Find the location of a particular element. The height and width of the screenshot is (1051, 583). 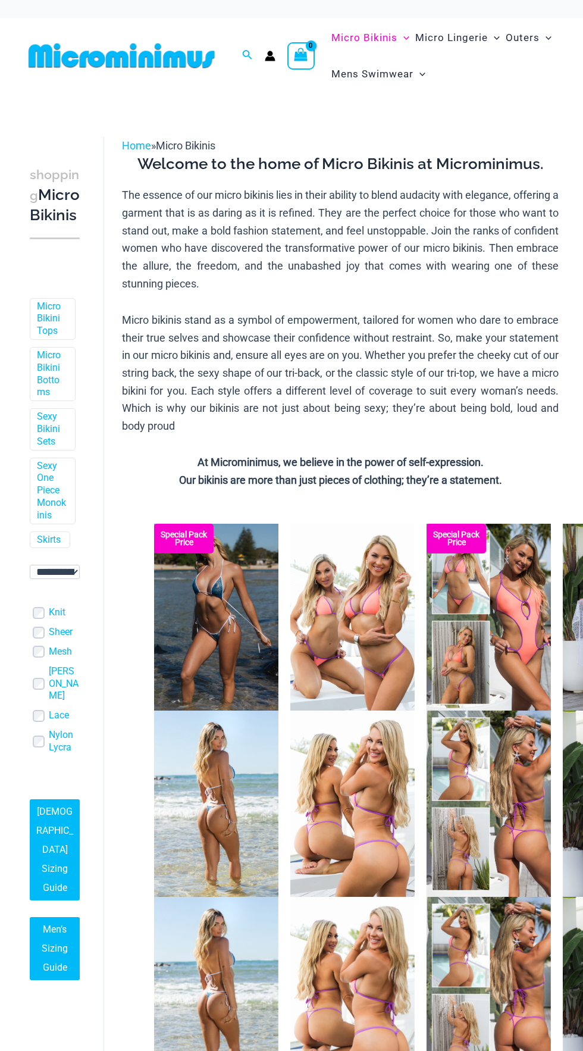

img: Waves Breaking Ocean 312 Top 456 Bottom 08 is located at coordinates (216, 617).